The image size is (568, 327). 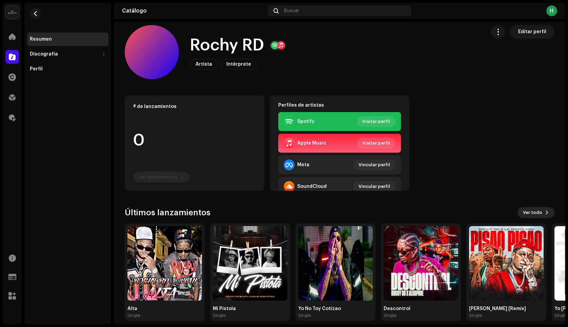 I want to click on div: Perfil, so click(x=36, y=69).